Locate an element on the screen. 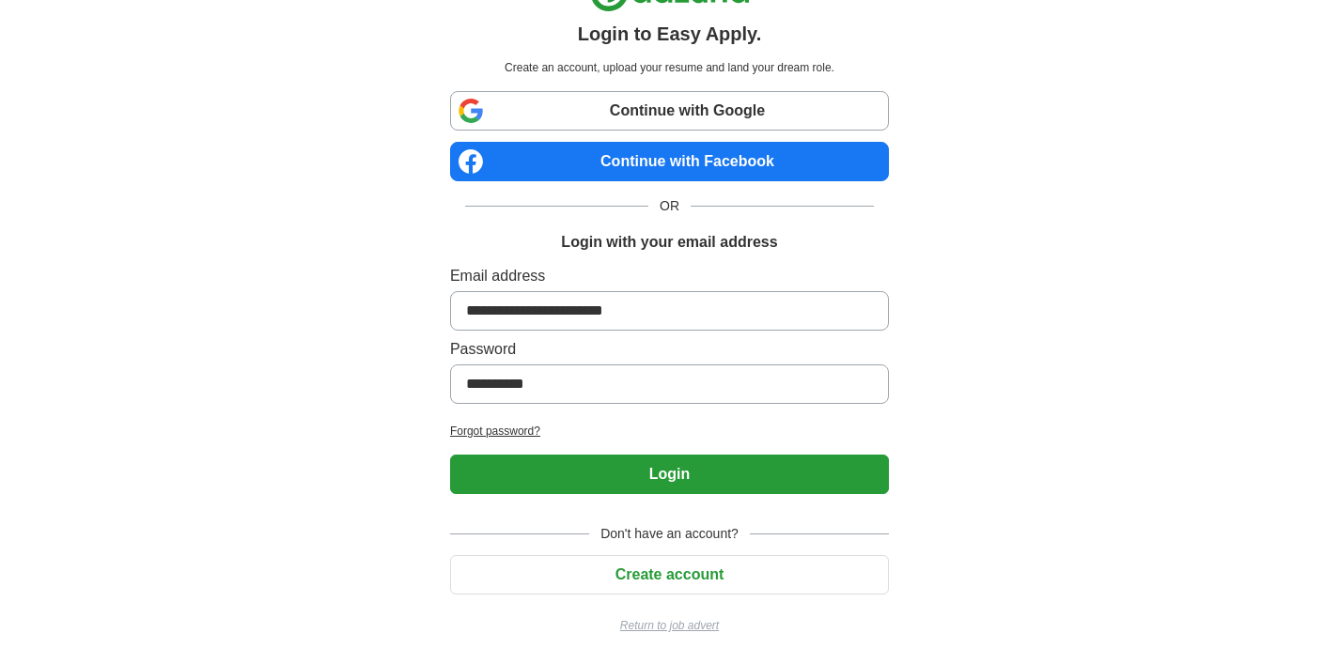 This screenshot has width=1339, height=664. a: Create account is located at coordinates (669, 574).